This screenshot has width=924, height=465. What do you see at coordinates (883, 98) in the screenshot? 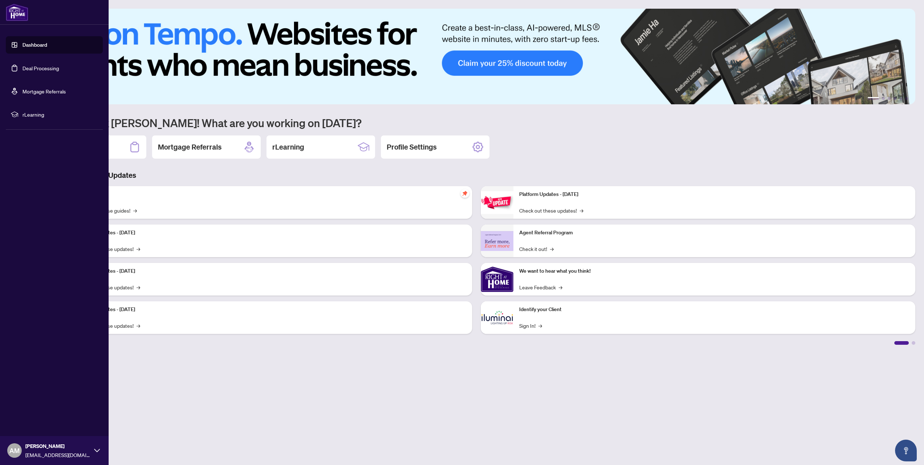
I see `button: 2` at bounding box center [883, 98].